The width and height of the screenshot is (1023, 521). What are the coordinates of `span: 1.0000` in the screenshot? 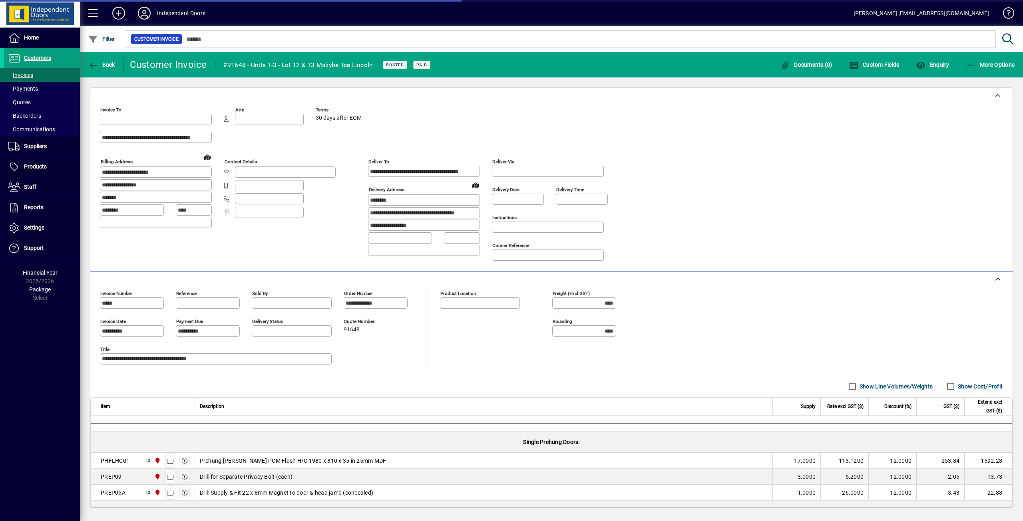 It's located at (807, 493).